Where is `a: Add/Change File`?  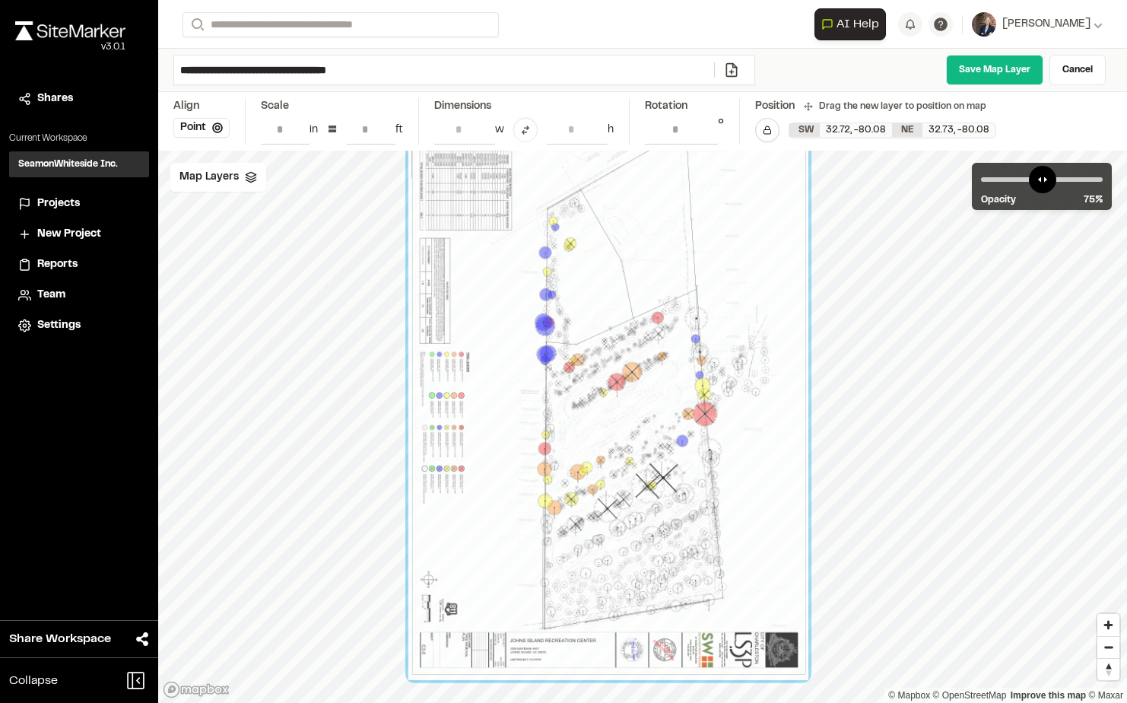 a: Add/Change File is located at coordinates (731, 70).